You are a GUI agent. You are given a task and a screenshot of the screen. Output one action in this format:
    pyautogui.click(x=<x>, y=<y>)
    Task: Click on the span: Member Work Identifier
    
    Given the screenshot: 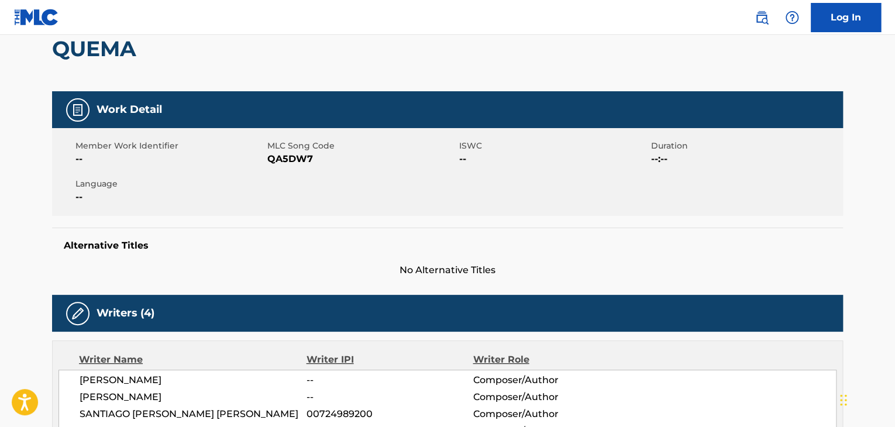 What is the action you would take?
    pyautogui.click(x=170, y=146)
    